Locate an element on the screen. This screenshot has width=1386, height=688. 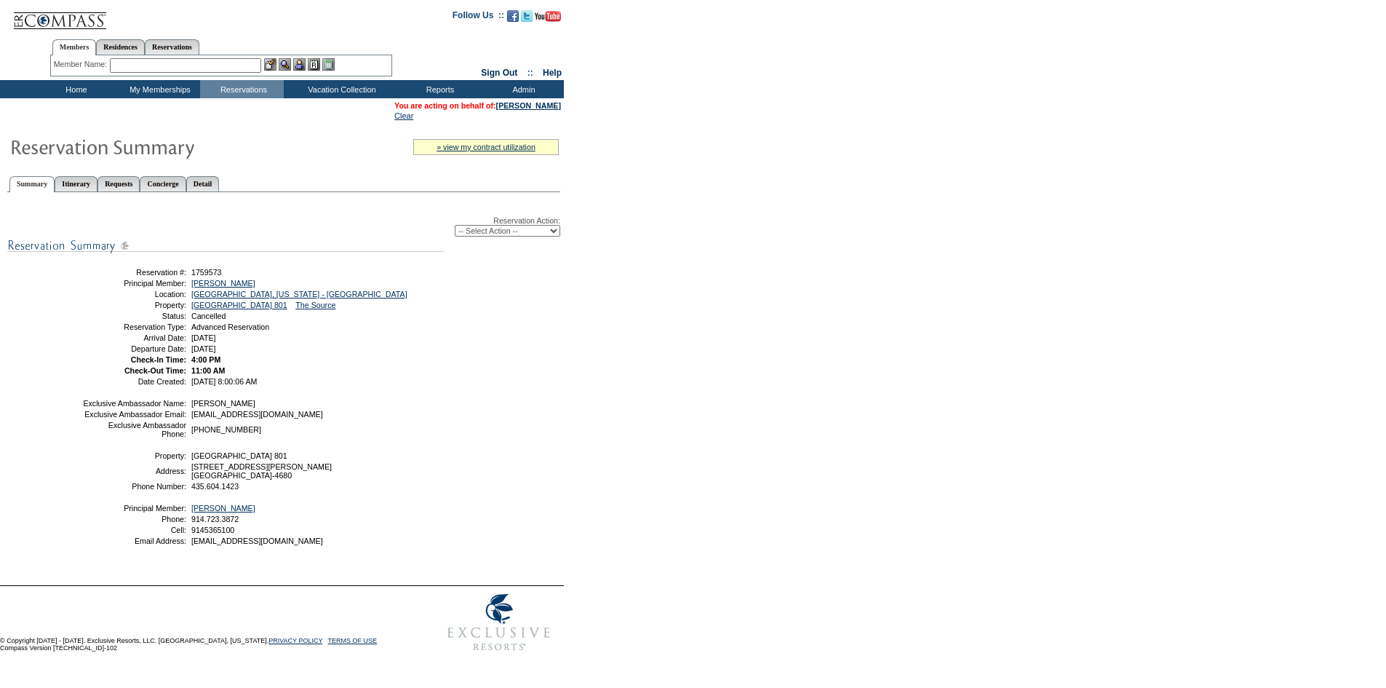
td: Status: is located at coordinates (134, 316).